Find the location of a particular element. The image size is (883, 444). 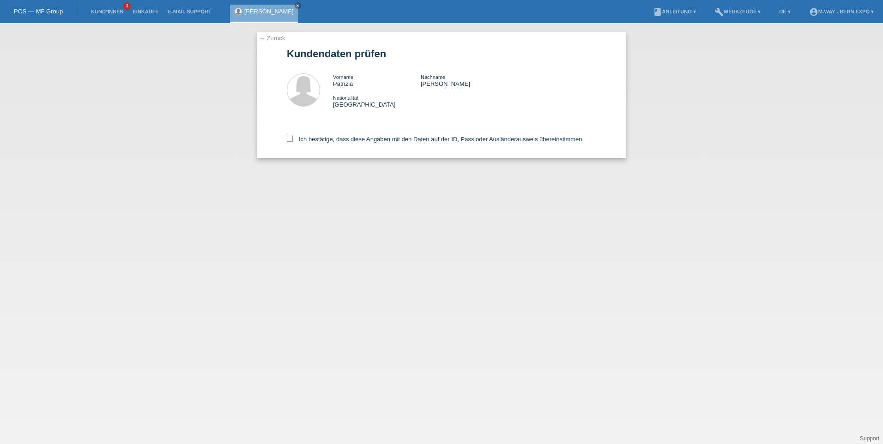

i: build is located at coordinates (719, 12).